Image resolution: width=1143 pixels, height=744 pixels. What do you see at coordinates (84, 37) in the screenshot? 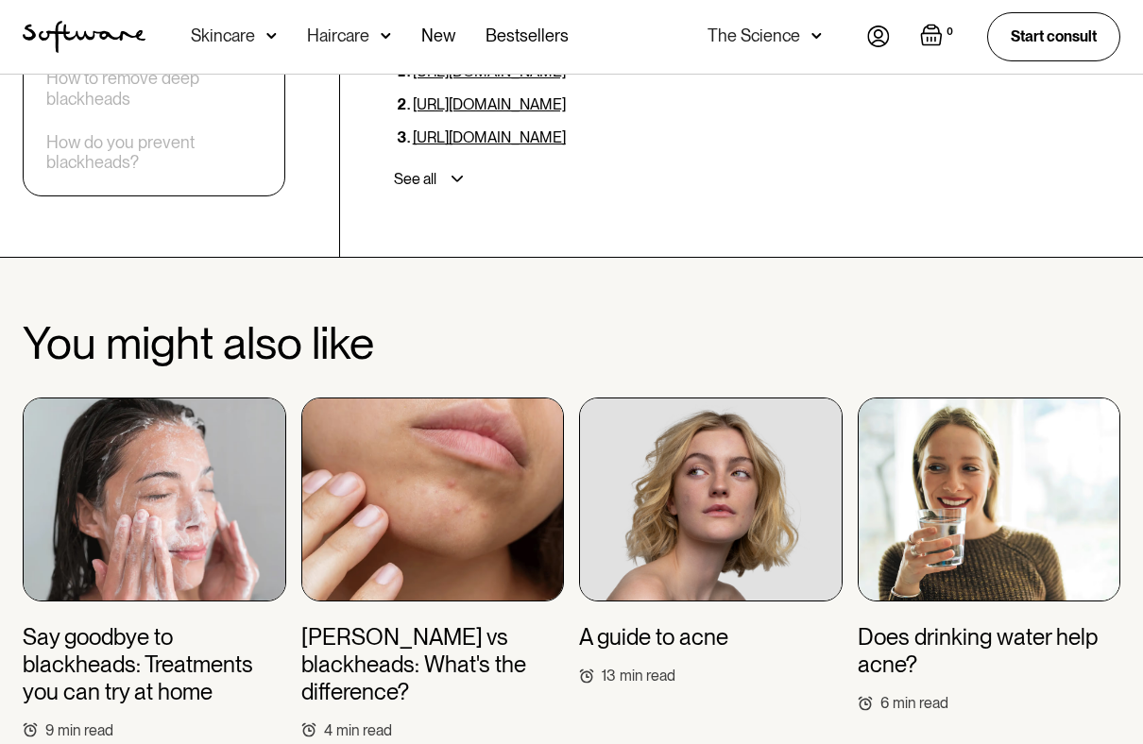
I see `img: Software Logo` at bounding box center [84, 37].